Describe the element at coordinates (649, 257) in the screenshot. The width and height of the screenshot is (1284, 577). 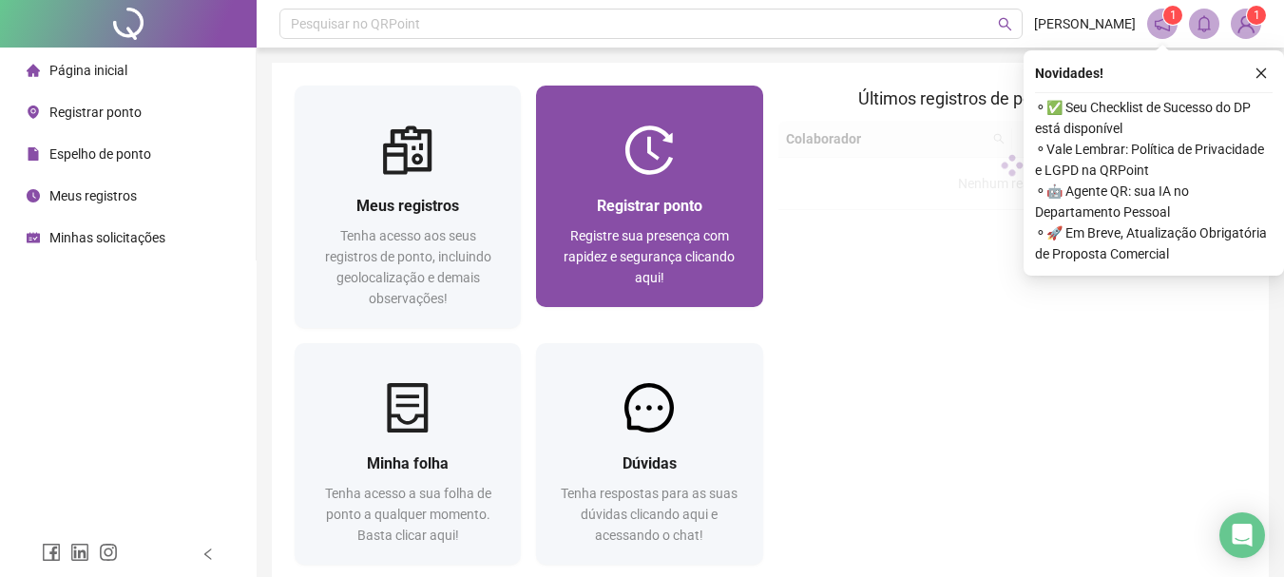
I see `span: Registre sua presença com rapidez e segurança clicando aqui!` at that location.